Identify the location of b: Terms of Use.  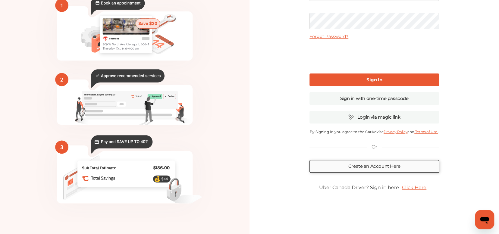
(426, 132).